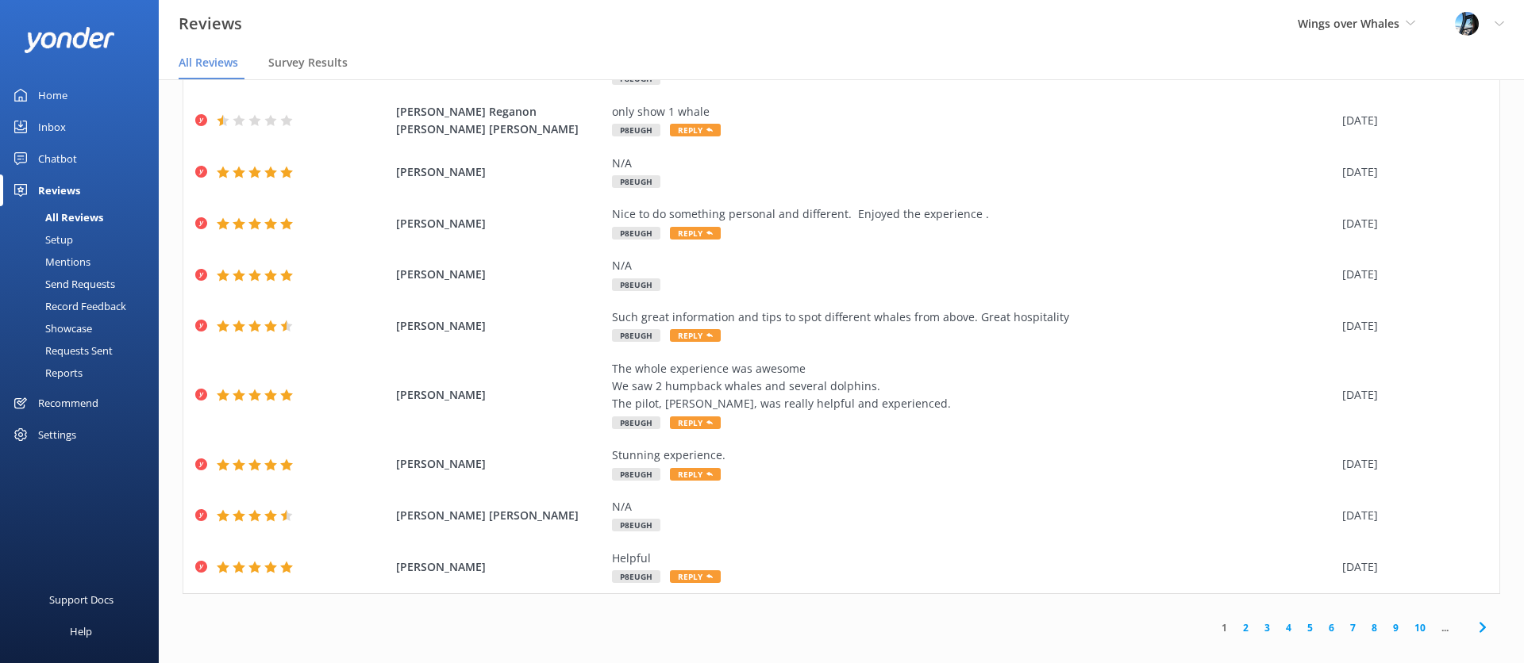  What do you see at coordinates (208, 63) in the screenshot?
I see `span: All Reviews` at bounding box center [208, 63].